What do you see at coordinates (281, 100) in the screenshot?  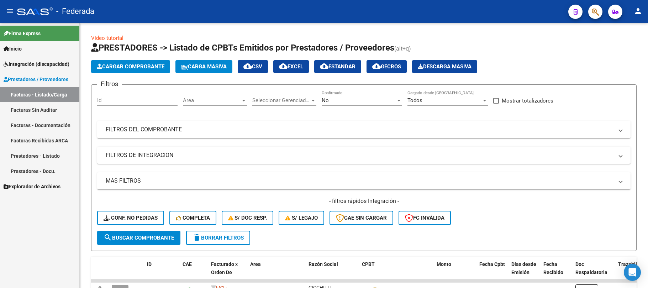 I see `span: Seleccionar Gerenciador` at bounding box center [281, 100].